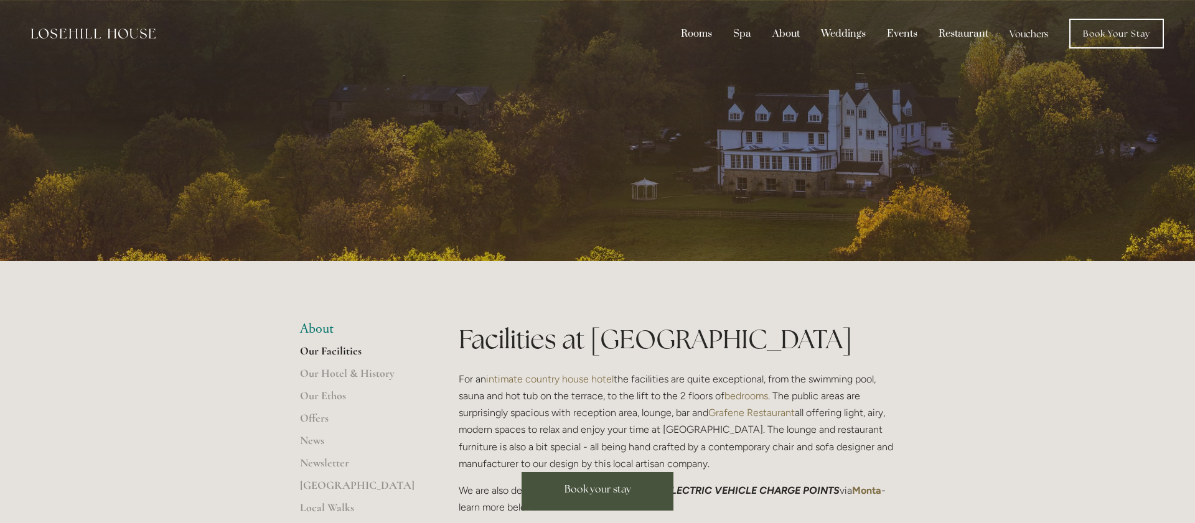 Image resolution: width=1195 pixels, height=523 pixels. Describe the element at coordinates (597, 489) in the screenshot. I see `span: Book your stay` at that location.